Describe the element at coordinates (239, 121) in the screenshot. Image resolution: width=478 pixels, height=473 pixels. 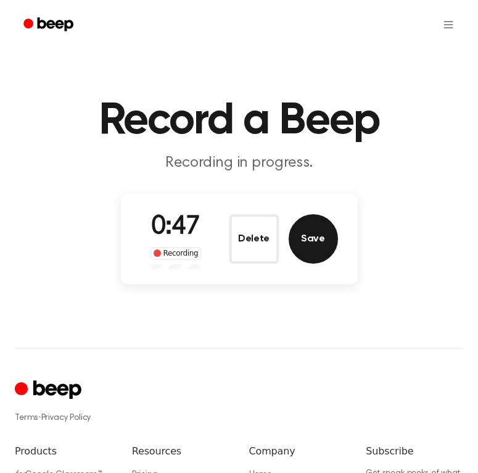
I see `h1: Record a Beep` at that location.